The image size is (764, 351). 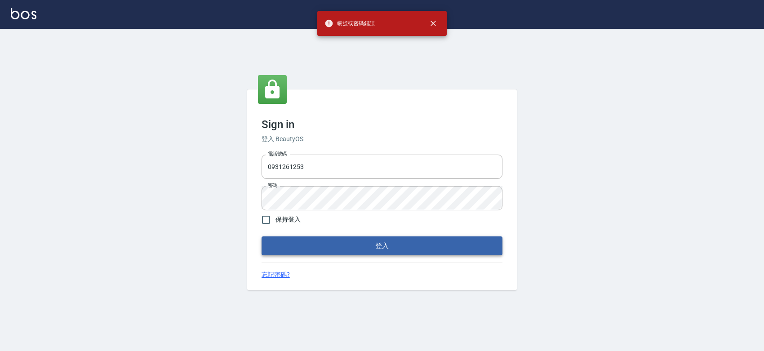 I want to click on span: 保持登入, so click(x=288, y=219).